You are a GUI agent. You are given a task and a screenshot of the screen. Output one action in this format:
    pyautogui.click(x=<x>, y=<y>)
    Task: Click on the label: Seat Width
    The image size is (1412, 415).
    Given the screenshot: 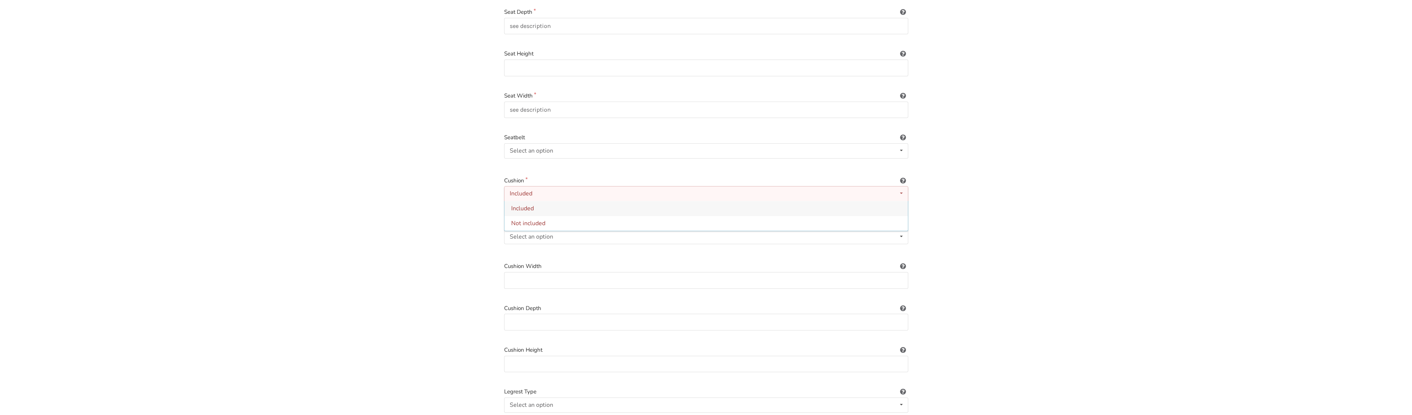 What is the action you would take?
    pyautogui.click(x=706, y=96)
    